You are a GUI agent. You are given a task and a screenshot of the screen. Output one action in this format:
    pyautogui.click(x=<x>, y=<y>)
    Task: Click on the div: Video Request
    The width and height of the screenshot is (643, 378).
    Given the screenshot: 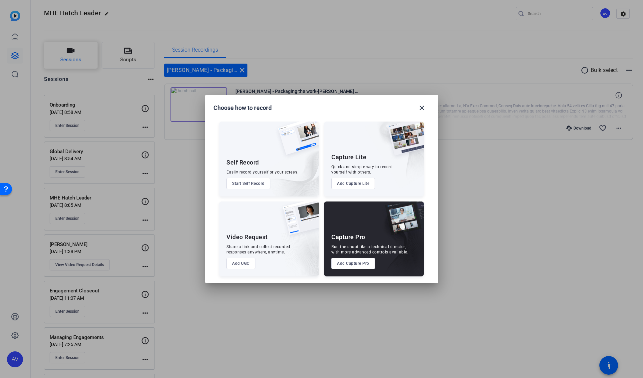 What is the action you would take?
    pyautogui.click(x=247, y=237)
    